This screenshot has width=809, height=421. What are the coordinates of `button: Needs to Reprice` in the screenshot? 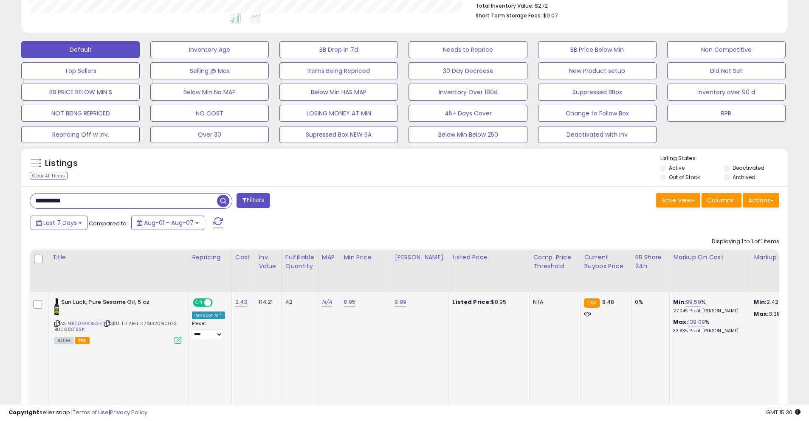 It's located at (468, 50).